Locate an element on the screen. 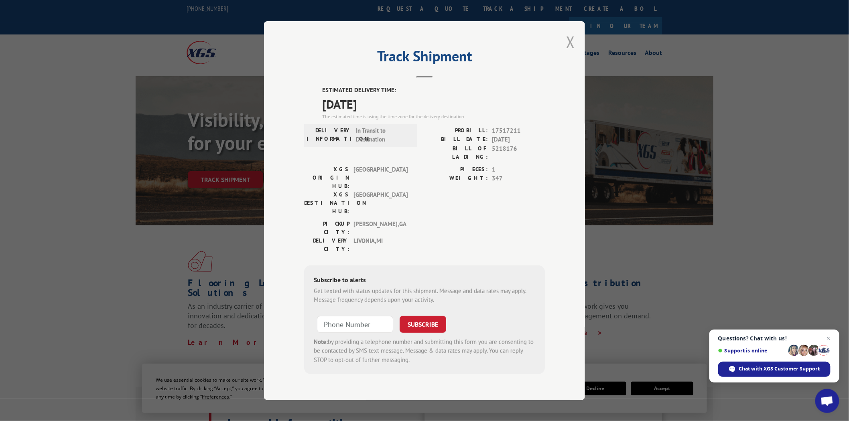 The width and height of the screenshot is (849, 421). label: DELIVERY CITY: is located at coordinates (326, 245).